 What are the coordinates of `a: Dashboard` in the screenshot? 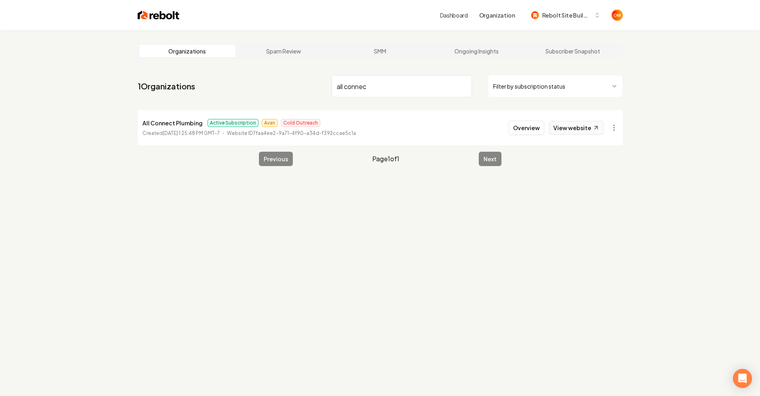 It's located at (454, 15).